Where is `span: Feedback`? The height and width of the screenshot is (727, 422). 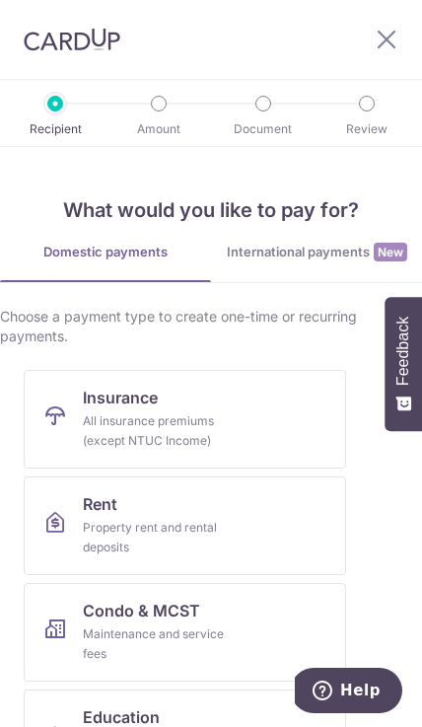 span: Feedback is located at coordinates (404, 350).